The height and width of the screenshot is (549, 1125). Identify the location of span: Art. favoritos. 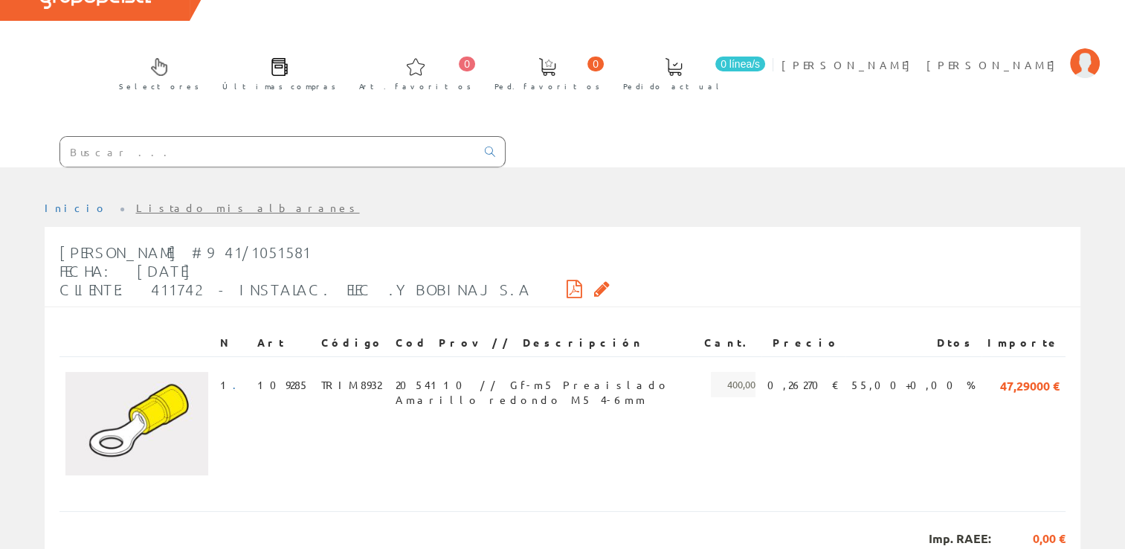
(415, 86).